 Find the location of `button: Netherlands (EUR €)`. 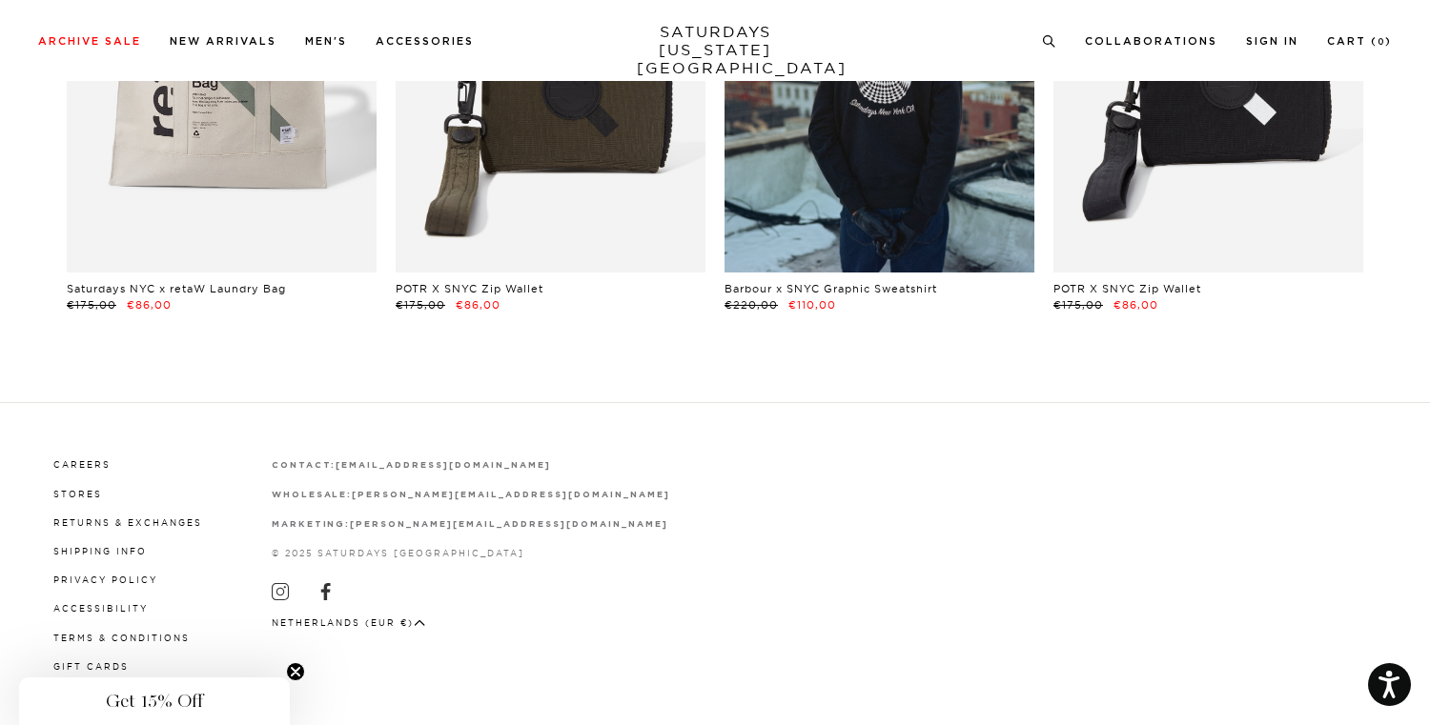

button: Netherlands (EUR €) is located at coordinates (349, 623).